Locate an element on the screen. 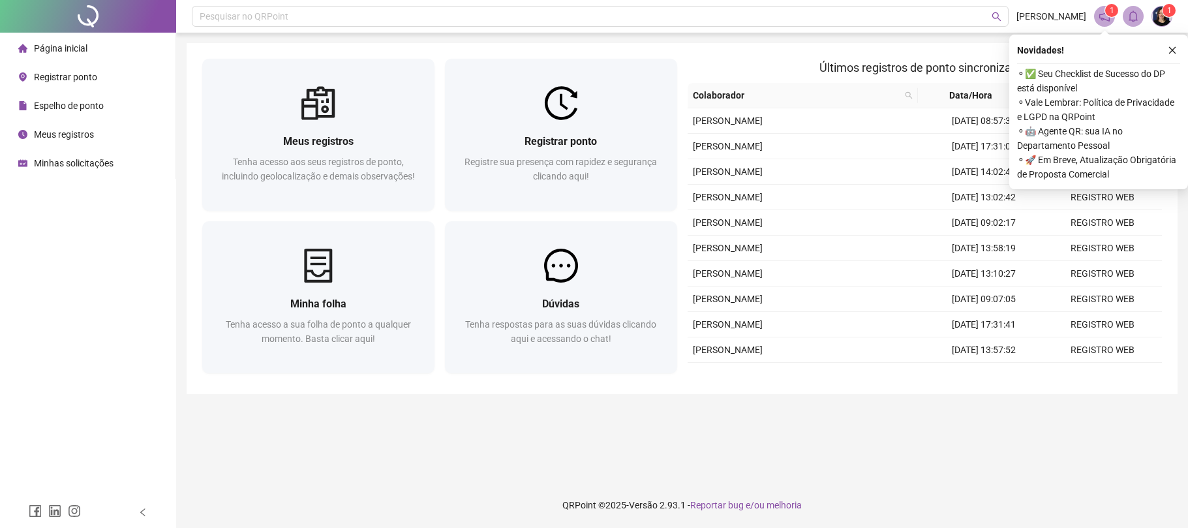 Image resolution: width=1188 pixels, height=528 pixels. span: Minhas solicitações is located at coordinates (74, 163).